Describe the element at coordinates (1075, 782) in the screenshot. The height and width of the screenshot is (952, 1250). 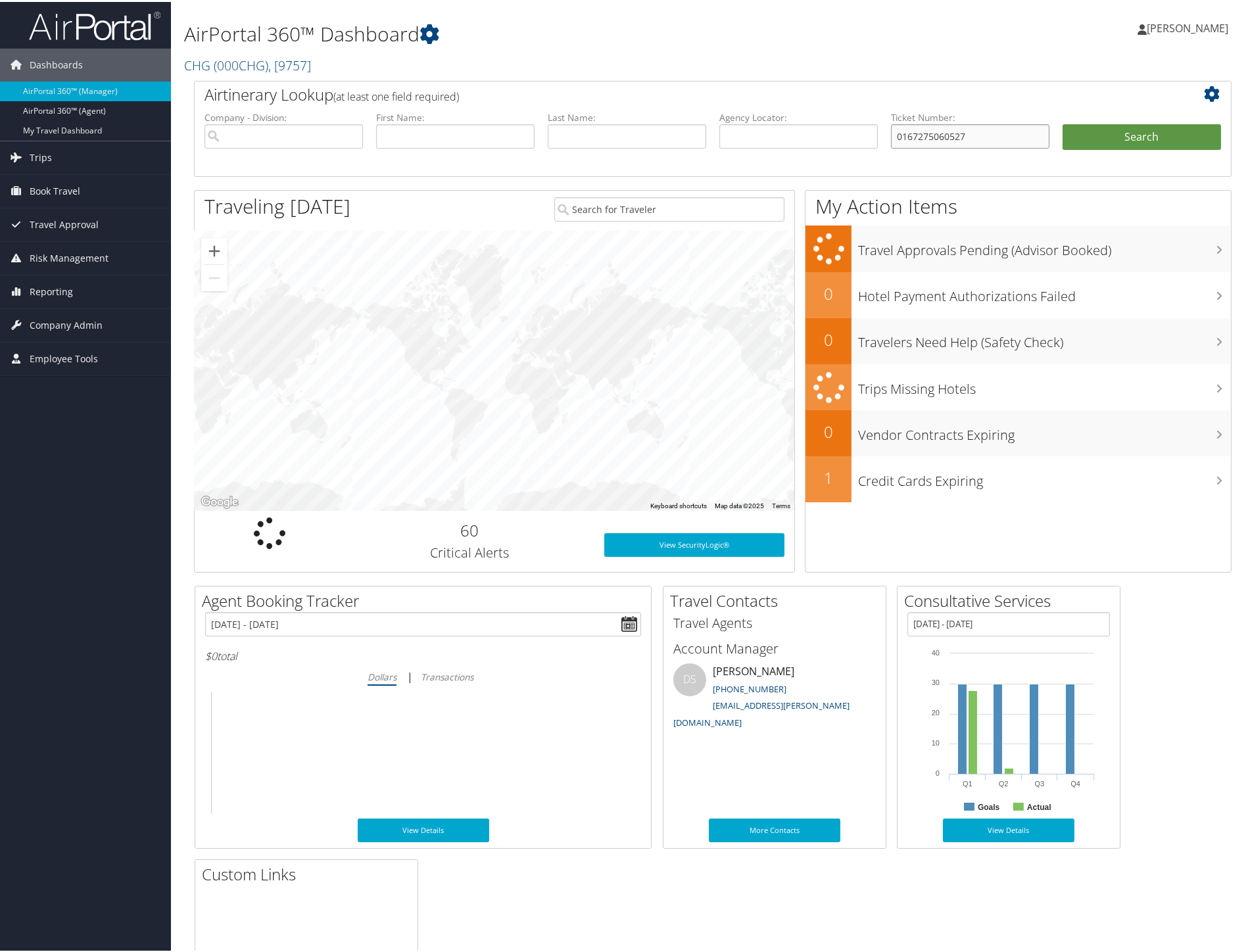
I see `text: Q4` at that location.